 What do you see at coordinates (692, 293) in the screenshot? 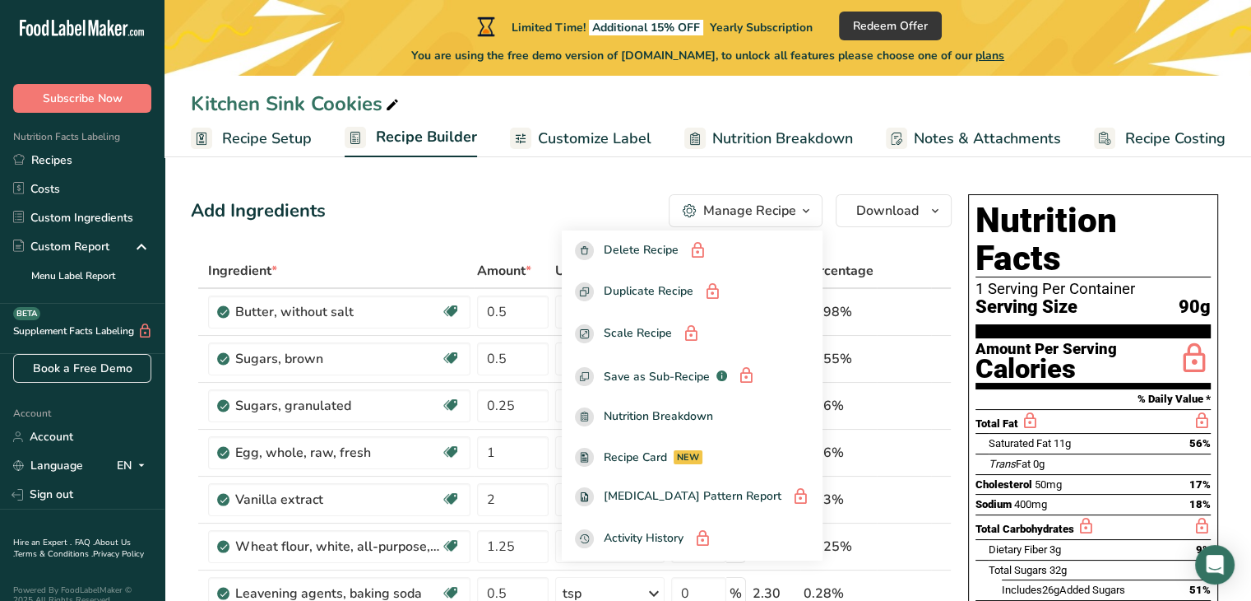
I see `button: Duplicate Recipe` at bounding box center [692, 293].